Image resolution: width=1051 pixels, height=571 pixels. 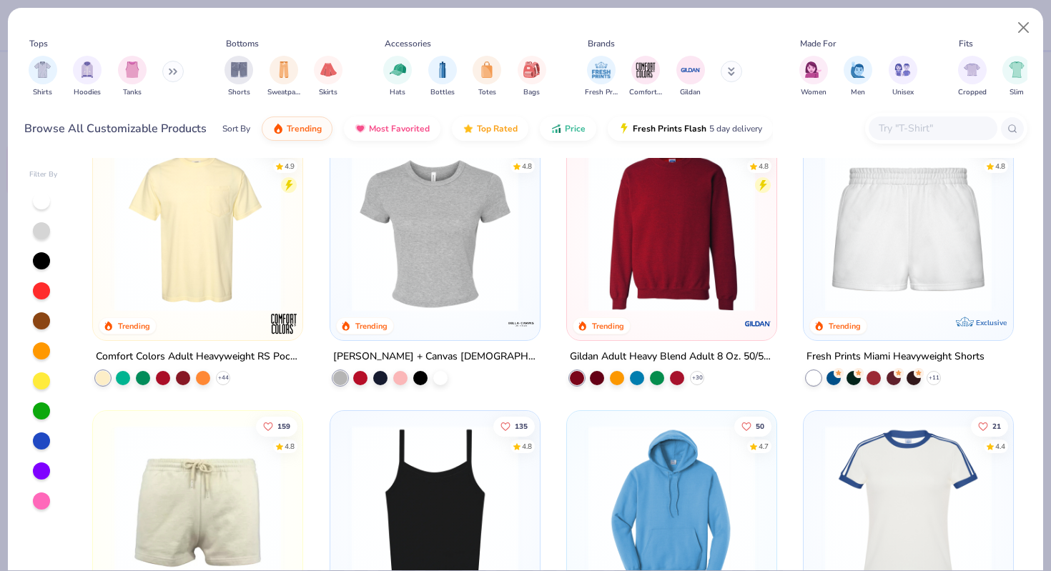 I want to click on div: filter for Bottles, so click(x=442, y=76).